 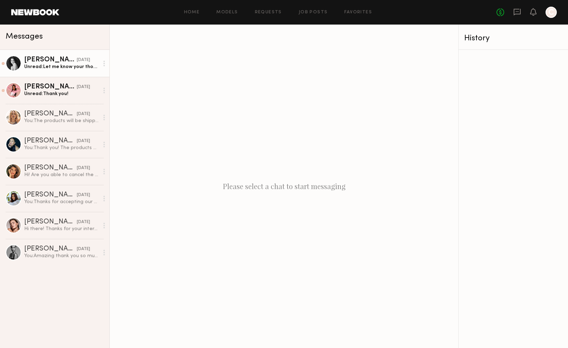 What do you see at coordinates (358, 12) in the screenshot?
I see `a: Favorites` at bounding box center [358, 12].